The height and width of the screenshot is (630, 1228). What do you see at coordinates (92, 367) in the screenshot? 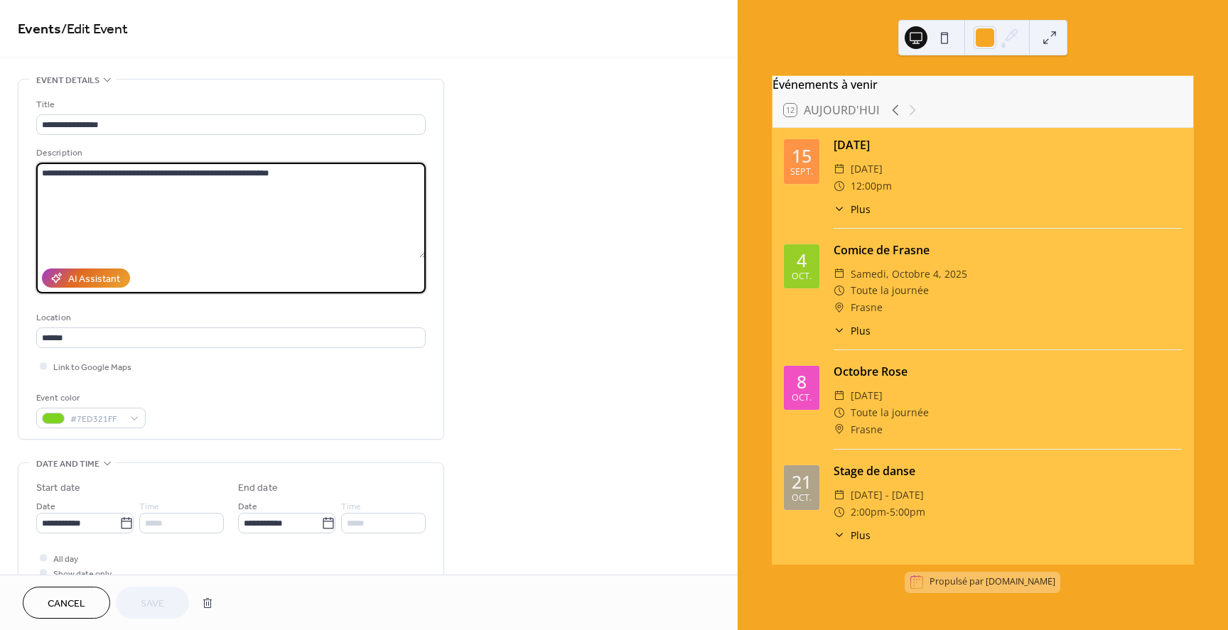
I see `span: Link to Google Maps` at bounding box center [92, 367].